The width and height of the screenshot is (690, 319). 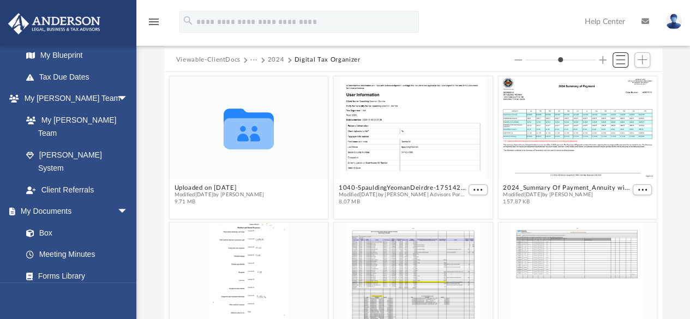 What do you see at coordinates (80, 77) in the screenshot?
I see `a: Tax Due Dates` at bounding box center [80, 77].